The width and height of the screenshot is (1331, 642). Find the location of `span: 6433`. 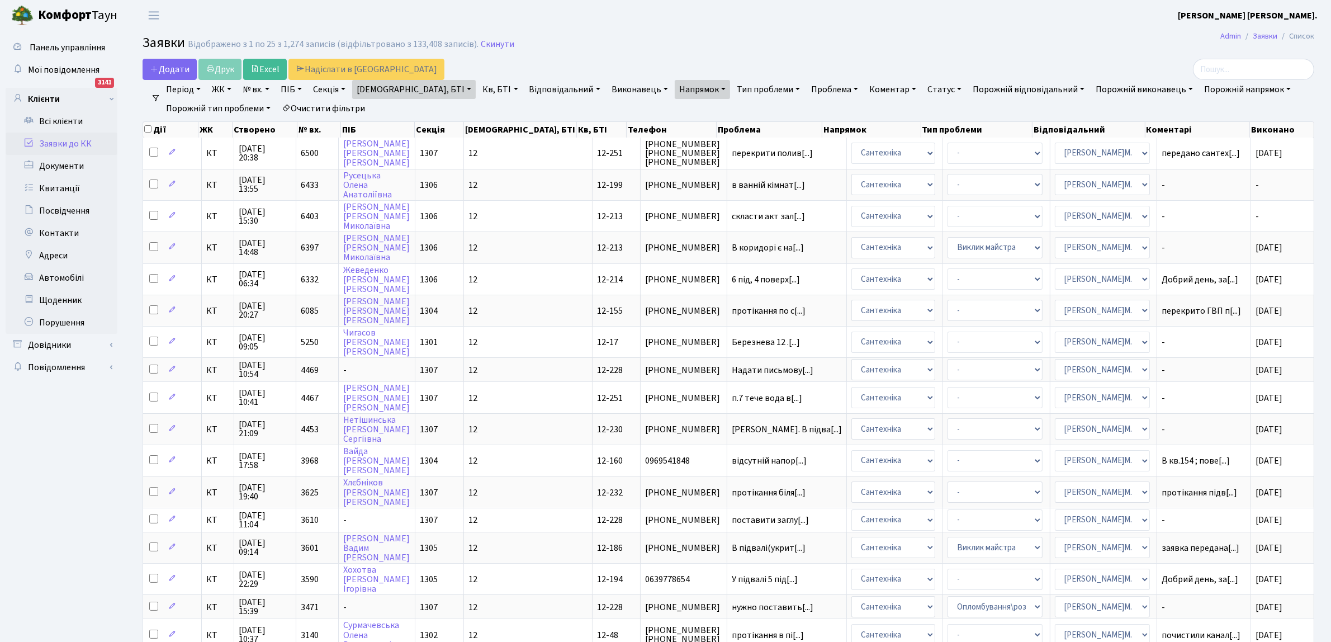

span: 6433 is located at coordinates (310, 185).